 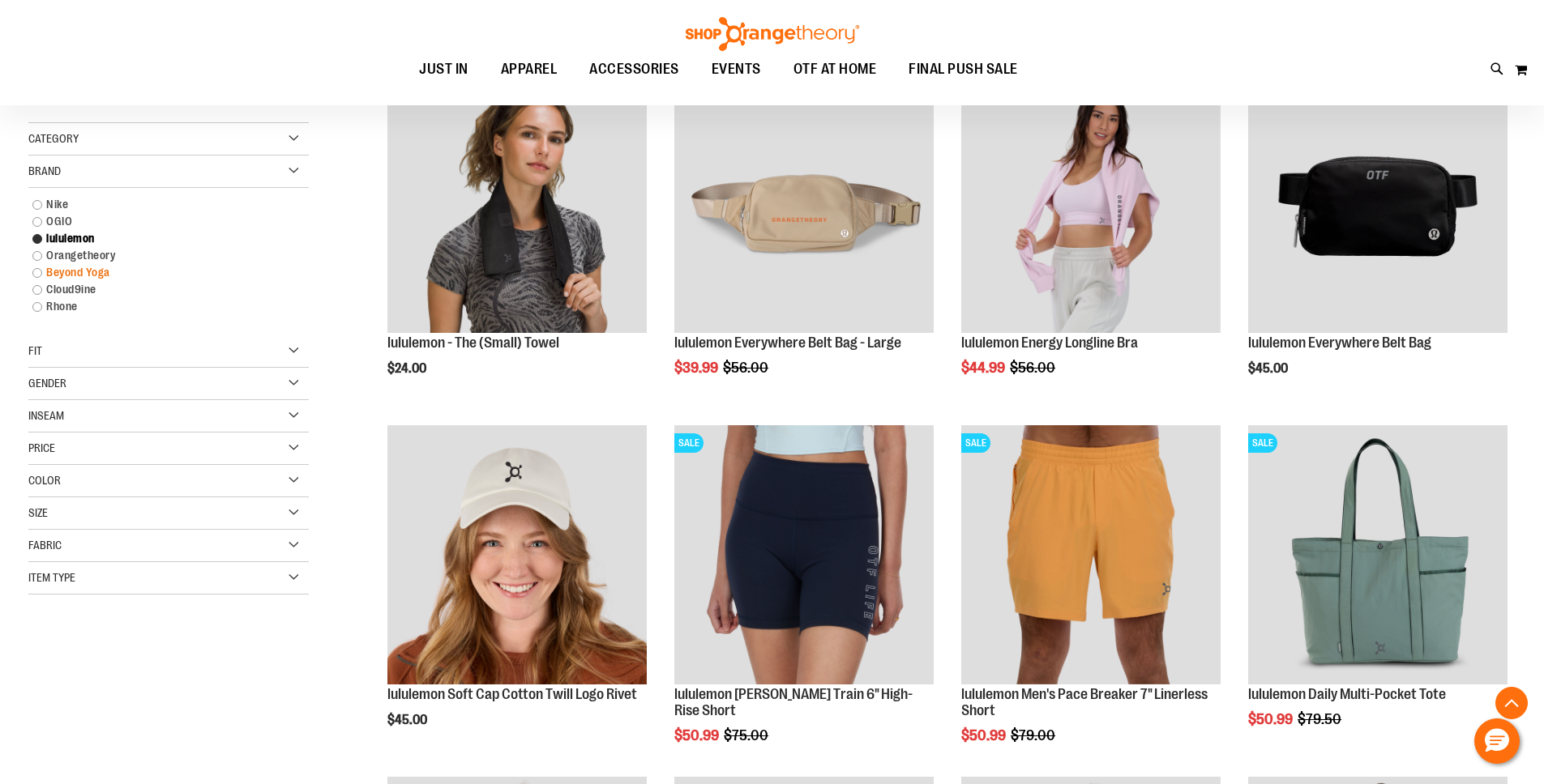 What do you see at coordinates (1511, 703) in the screenshot?
I see `button: Back To Top` at bounding box center [1511, 703].